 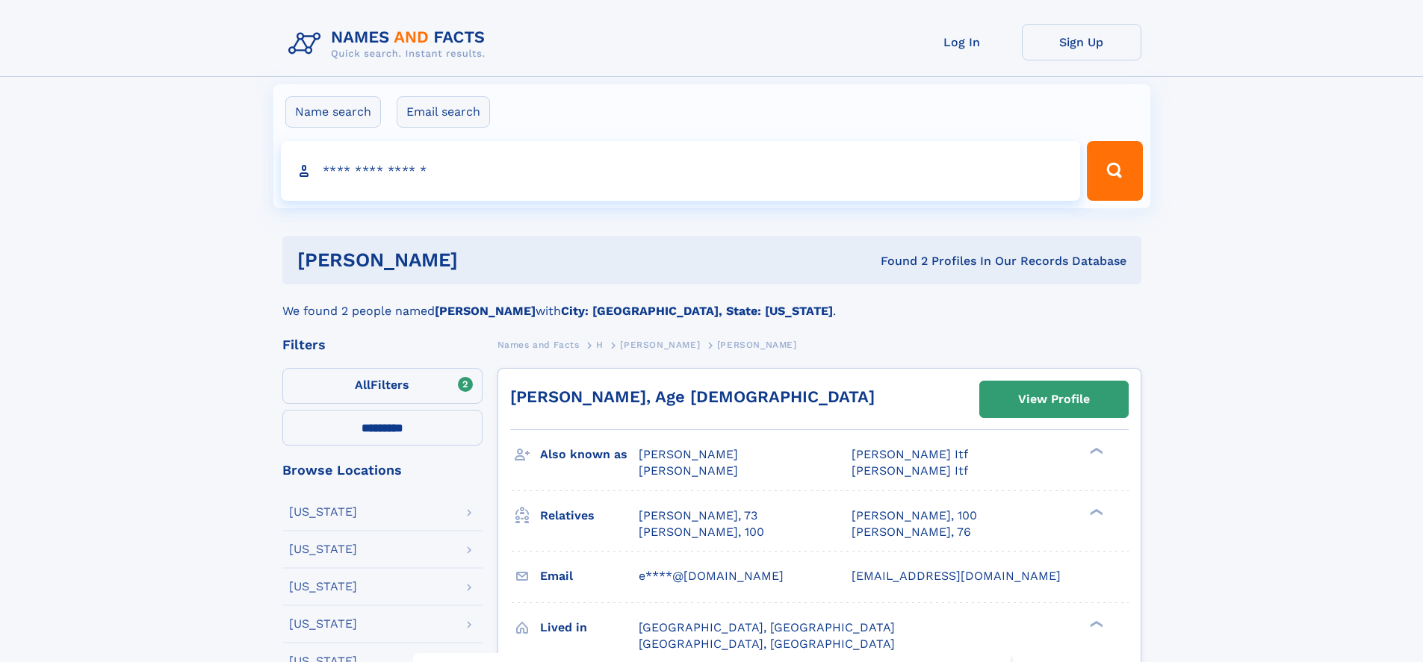 What do you see at coordinates (443, 112) in the screenshot?
I see `label: Email search` at bounding box center [443, 112].